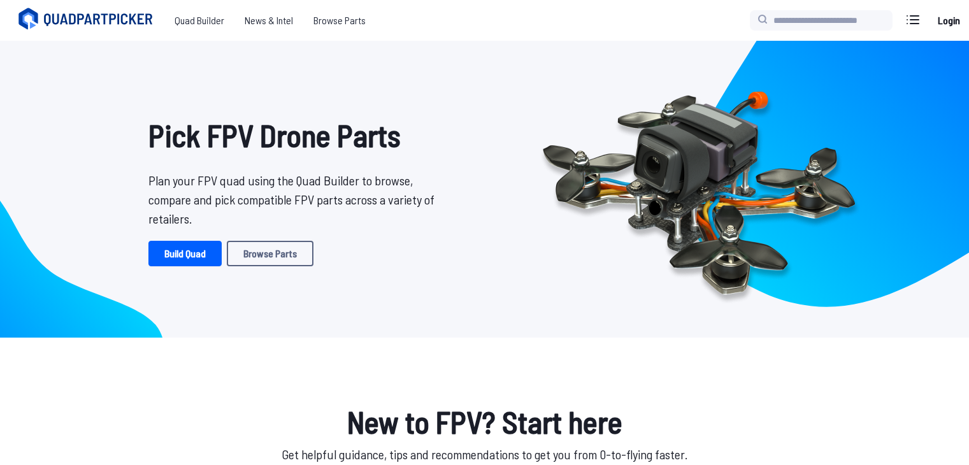  What do you see at coordinates (340, 20) in the screenshot?
I see `span: Browse Parts` at bounding box center [340, 20].